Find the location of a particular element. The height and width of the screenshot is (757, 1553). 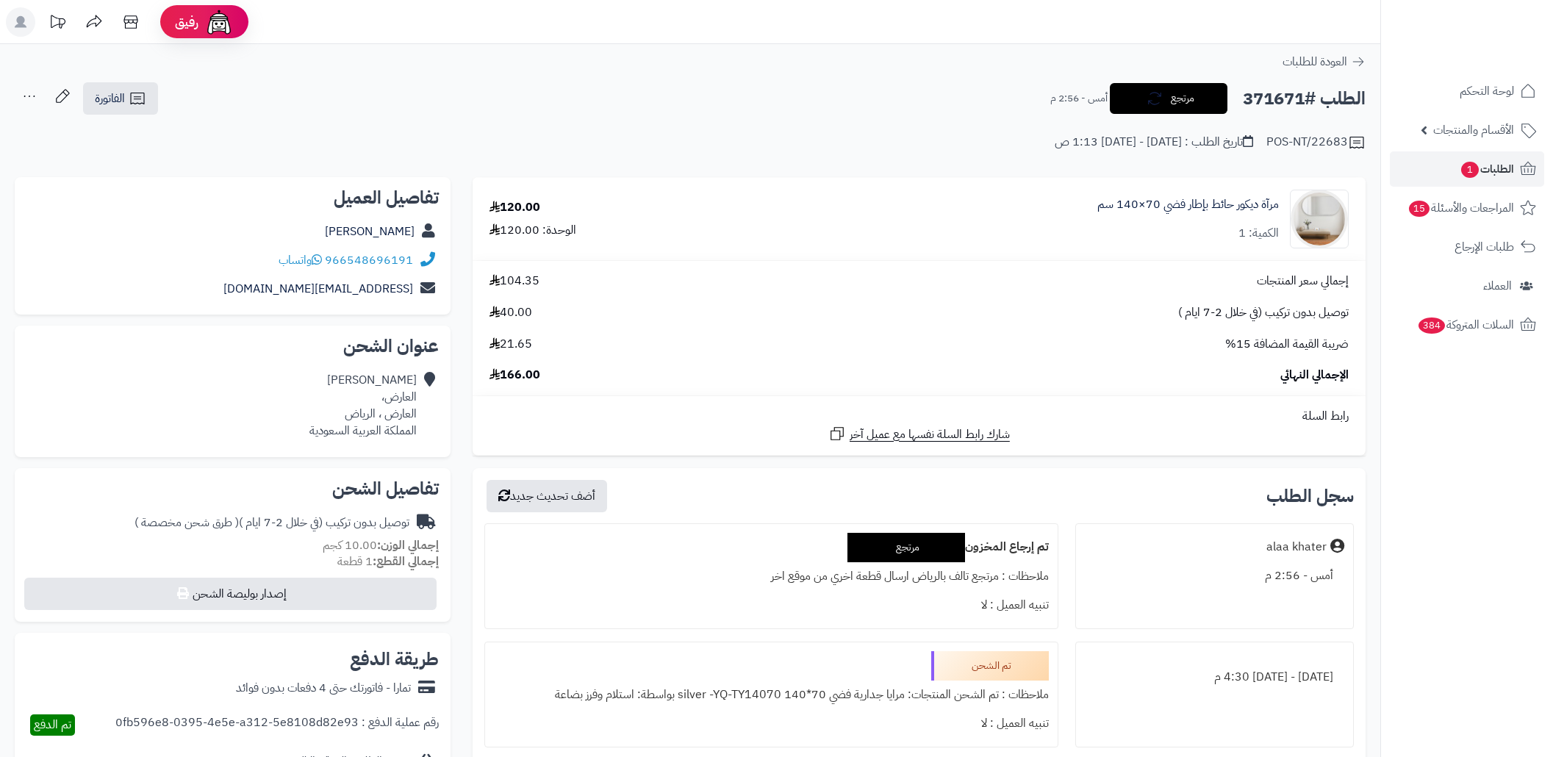

div: الوحدة: 120.00 is located at coordinates (533, 230).